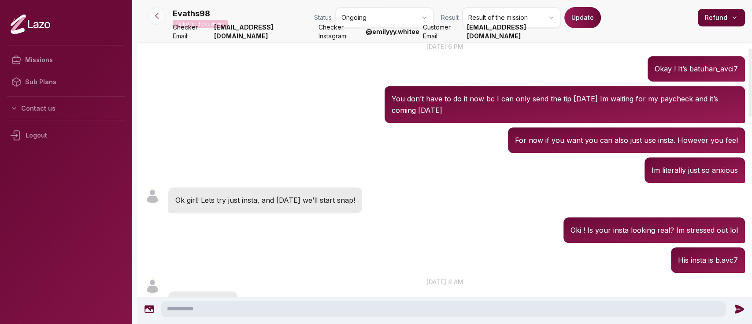  I want to click on p: Oki ! Is your insta looking real? Im stressed out lol, so click(654, 230).